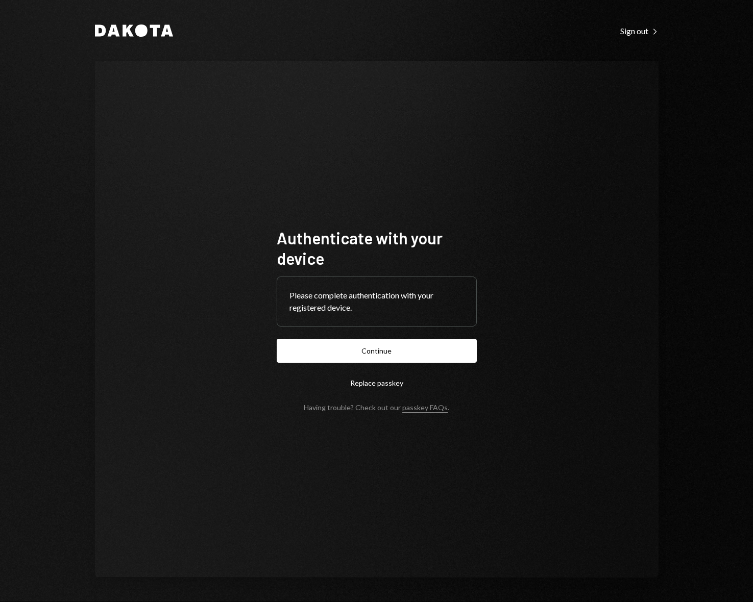  I want to click on a: passkey FAQs, so click(425, 408).